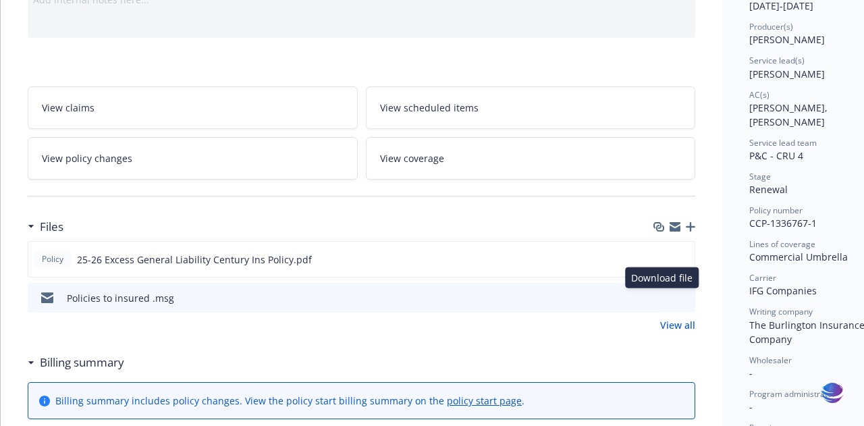 The width and height of the screenshot is (864, 426). What do you see at coordinates (832, 393) in the screenshot?
I see `img: svg+xml;base64,PHN2ZyB3aWR0aD0iMzQiIGhlaWdodD0iMzQiIHZpZXdCb3g9IjAgMCAzNCAzNCIgZmlsbD0ibm9uZSIgeG...` at bounding box center [832, 393].